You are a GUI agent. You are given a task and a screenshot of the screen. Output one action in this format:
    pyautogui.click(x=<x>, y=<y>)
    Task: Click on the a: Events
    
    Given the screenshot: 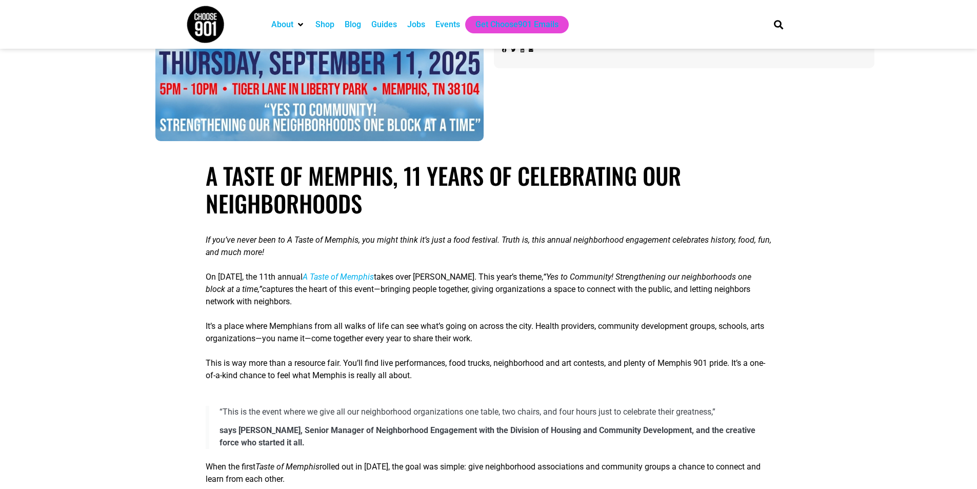 What is the action you would take?
    pyautogui.click(x=448, y=25)
    